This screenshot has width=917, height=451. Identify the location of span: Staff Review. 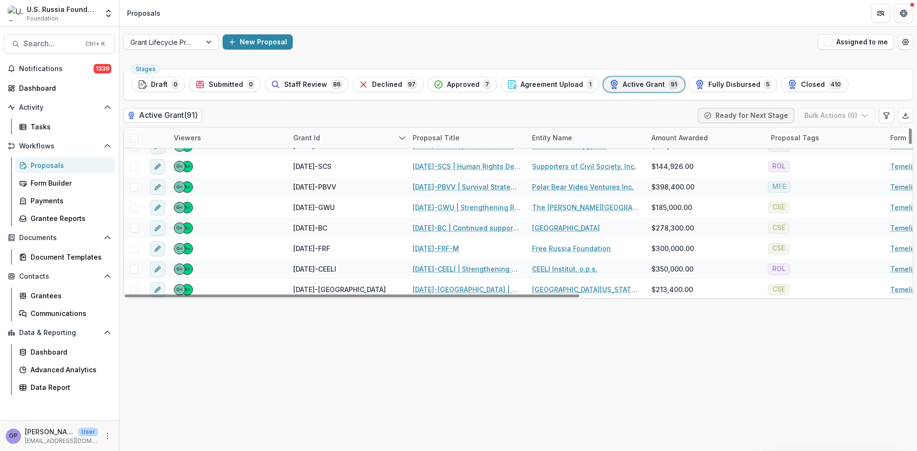
(306, 84).